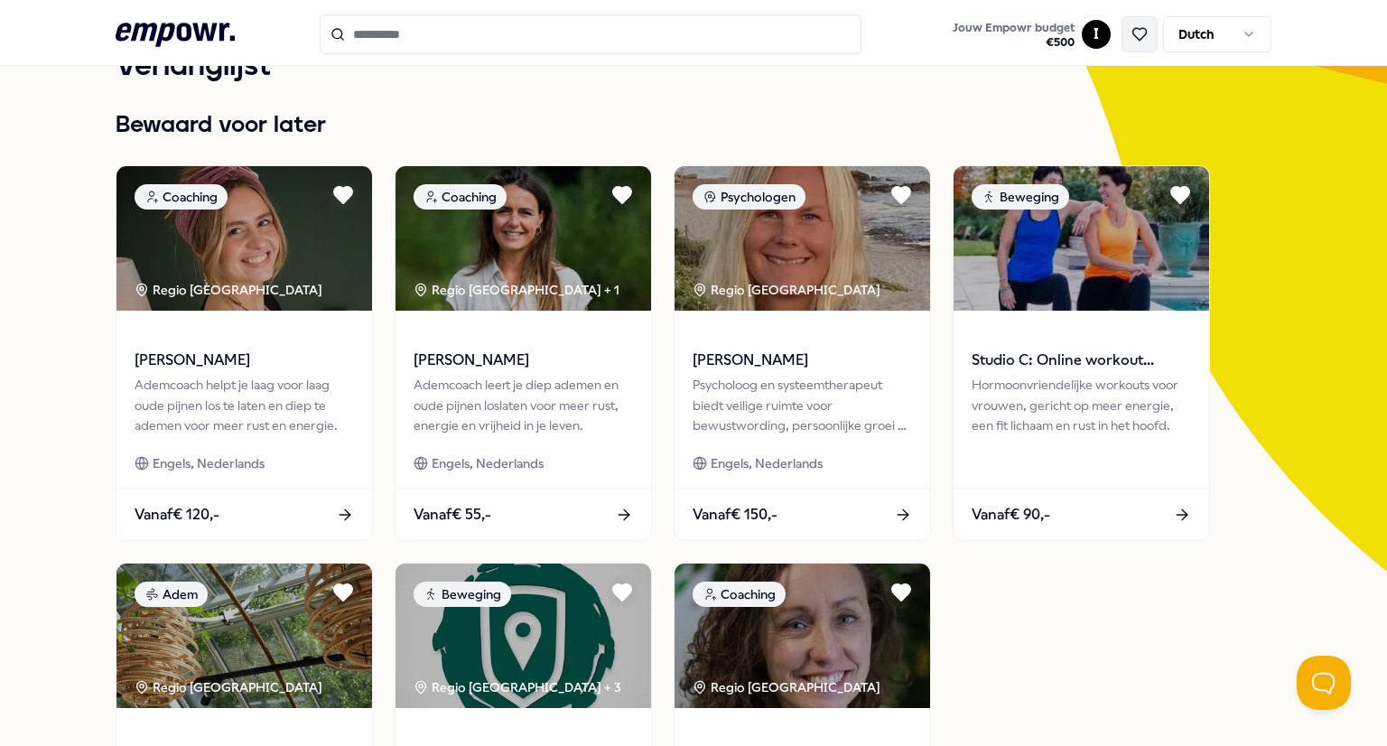 The height and width of the screenshot is (746, 1387). Describe the element at coordinates (1081, 360) in the screenshot. I see `span: Studio C: Online workout programma` at that location.